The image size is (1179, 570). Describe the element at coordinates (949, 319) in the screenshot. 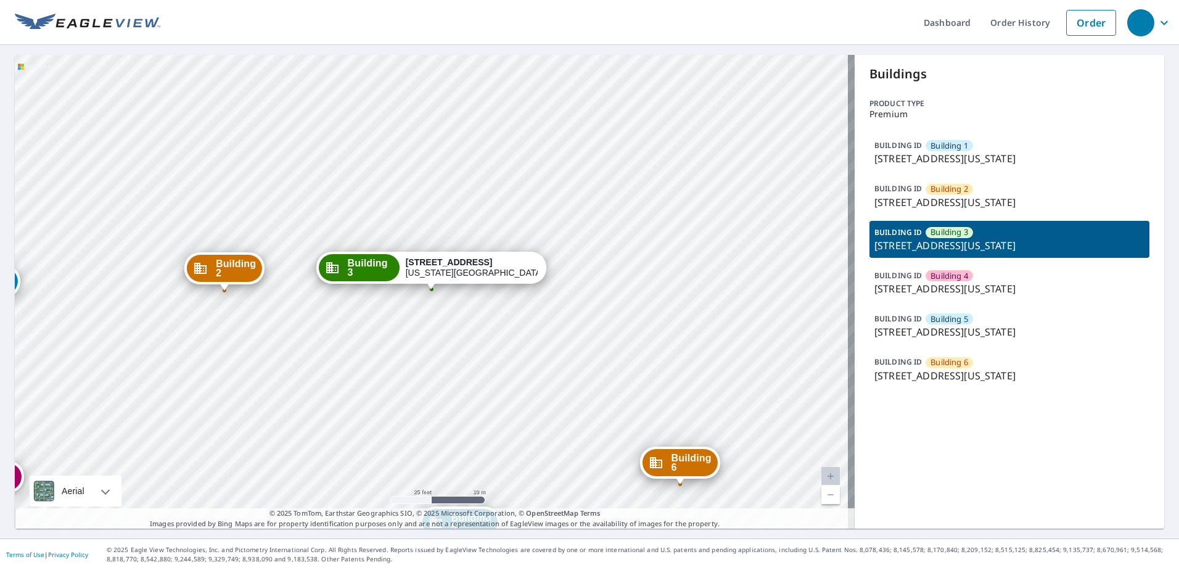

I see `span: Building 5` at that location.